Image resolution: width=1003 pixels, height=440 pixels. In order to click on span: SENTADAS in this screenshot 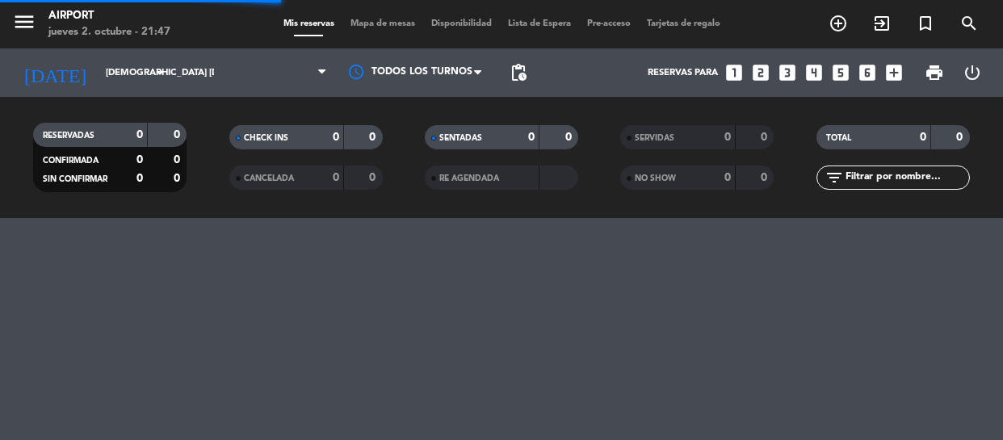, I will do `click(460, 138)`.